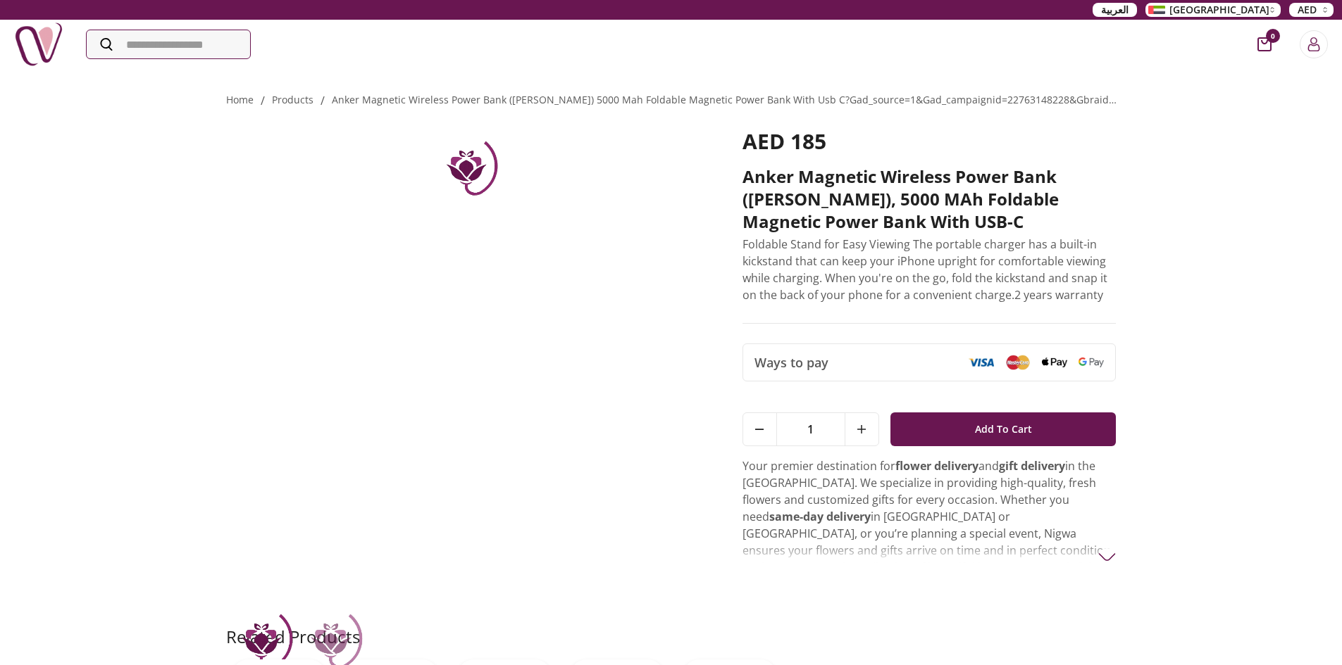  I want to click on button: Login, so click(1313, 44).